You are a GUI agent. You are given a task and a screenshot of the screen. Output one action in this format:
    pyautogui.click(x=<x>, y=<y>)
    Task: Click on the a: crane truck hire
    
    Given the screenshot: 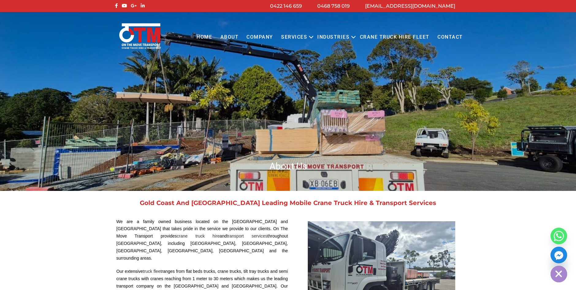 What is the action you would take?
    pyautogui.click(x=198, y=236)
    